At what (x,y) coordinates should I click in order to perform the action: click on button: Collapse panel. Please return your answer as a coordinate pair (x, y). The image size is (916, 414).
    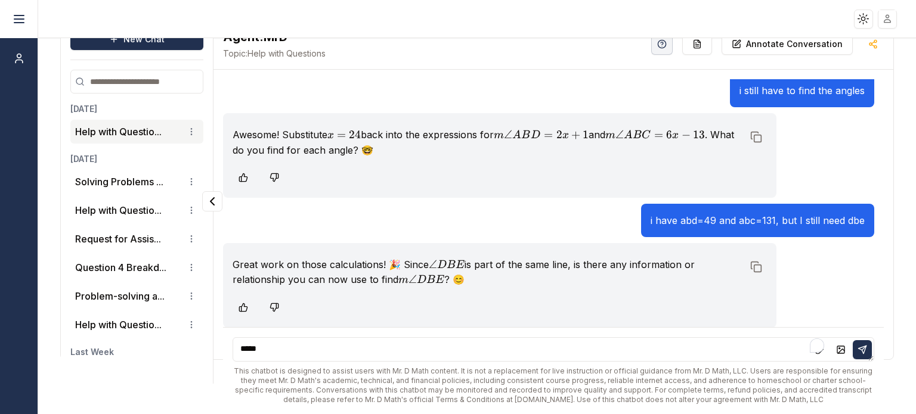
    Looking at the image, I should click on (212, 202).